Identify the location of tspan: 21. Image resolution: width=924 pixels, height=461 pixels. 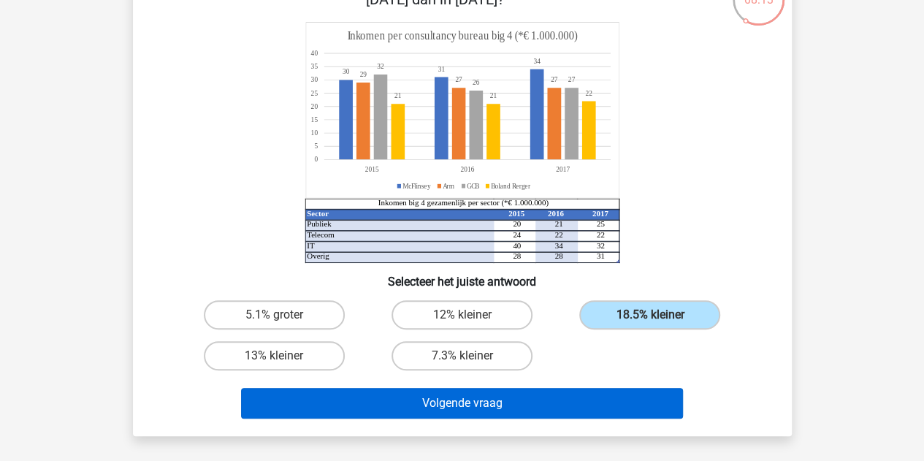
(558, 223).